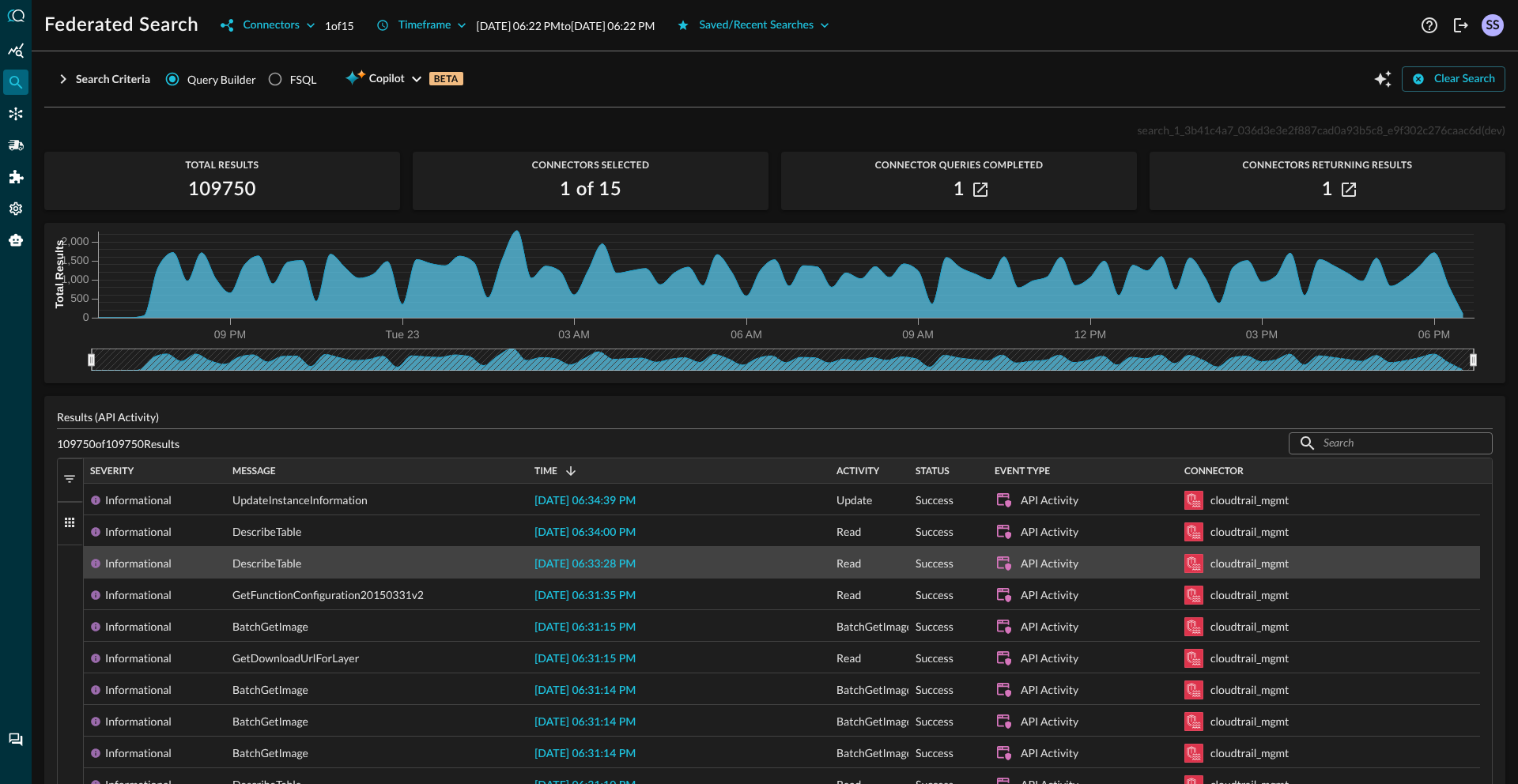 The height and width of the screenshot is (784, 1518). I want to click on tspan: 0, so click(86, 317).